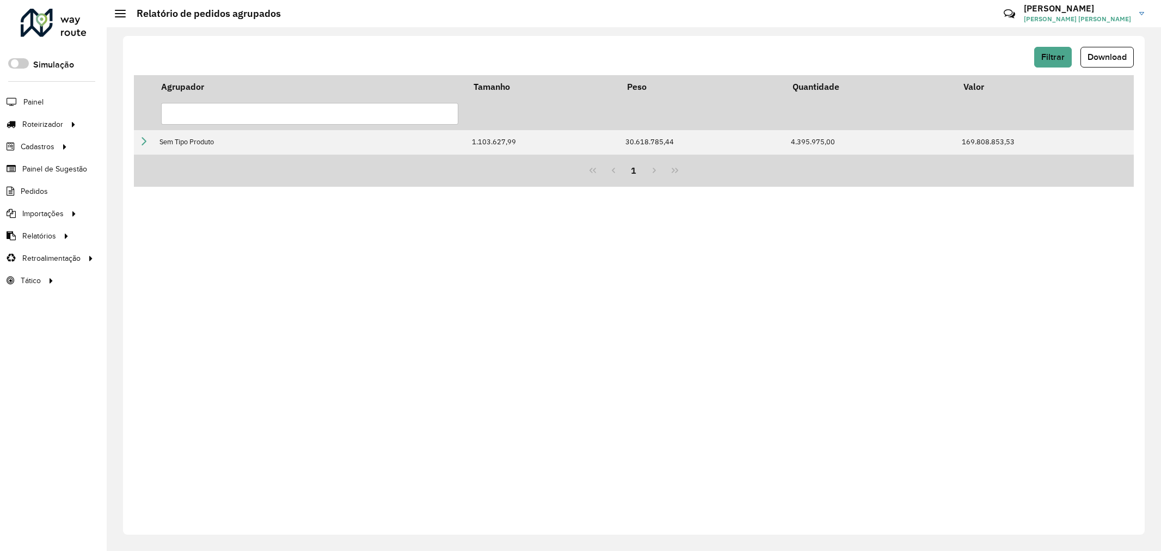 This screenshot has width=1161, height=551. I want to click on th: Tamanho, so click(543, 87).